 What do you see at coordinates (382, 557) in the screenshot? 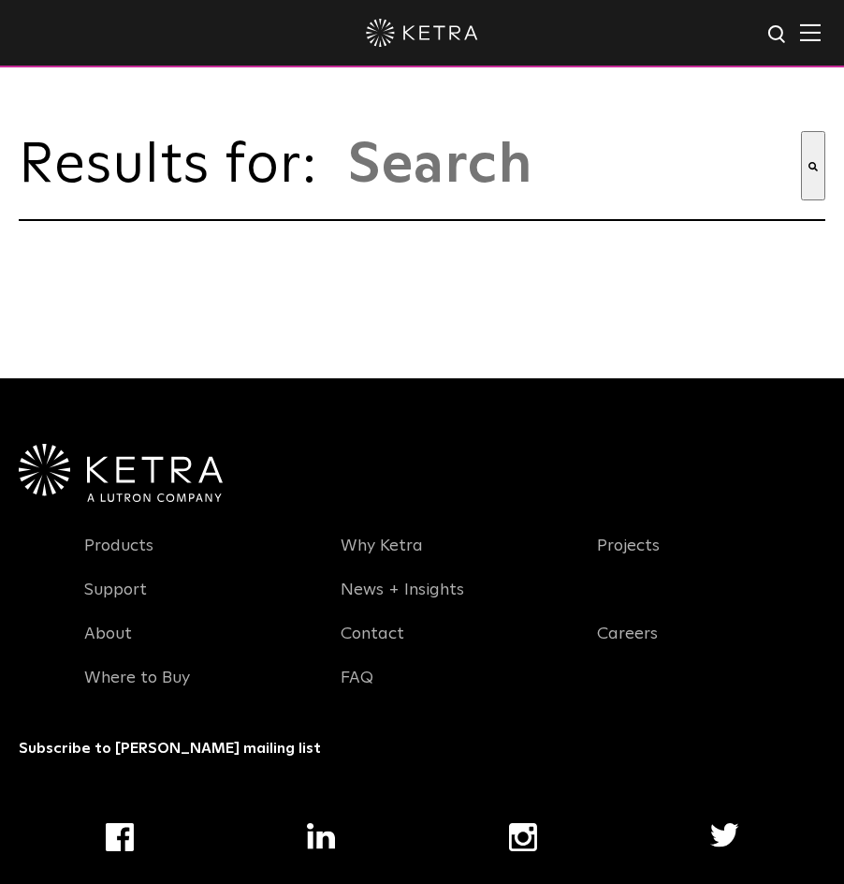
I see `a: Why Ketra` at bounding box center [382, 557].